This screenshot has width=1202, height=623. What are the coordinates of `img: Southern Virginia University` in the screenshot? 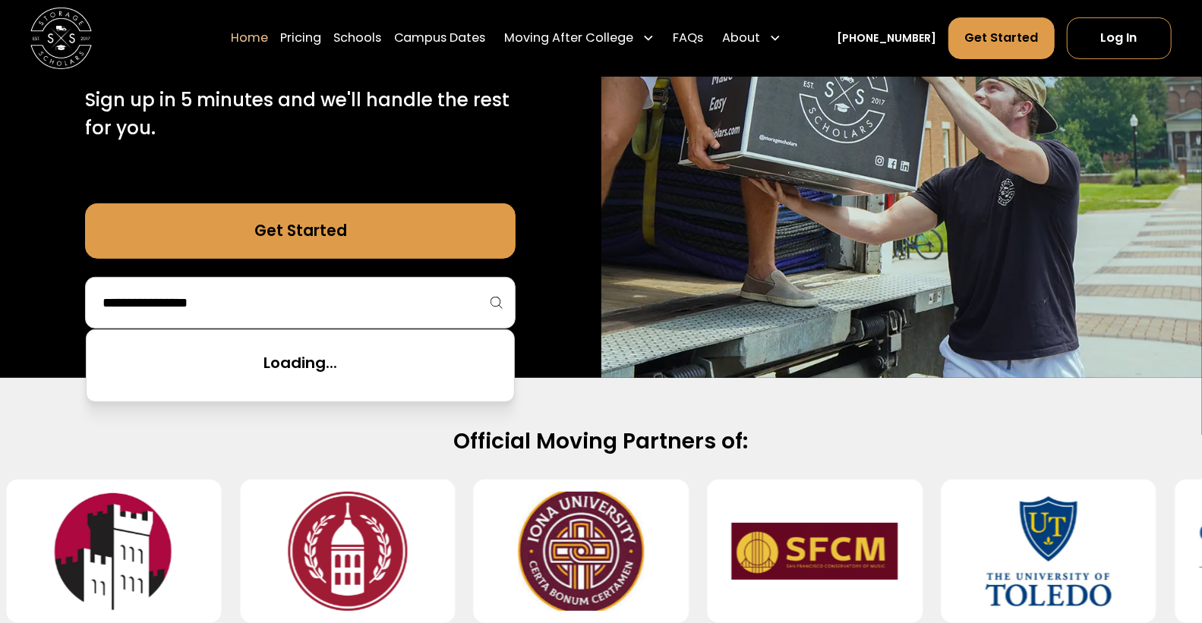 It's located at (347, 551).